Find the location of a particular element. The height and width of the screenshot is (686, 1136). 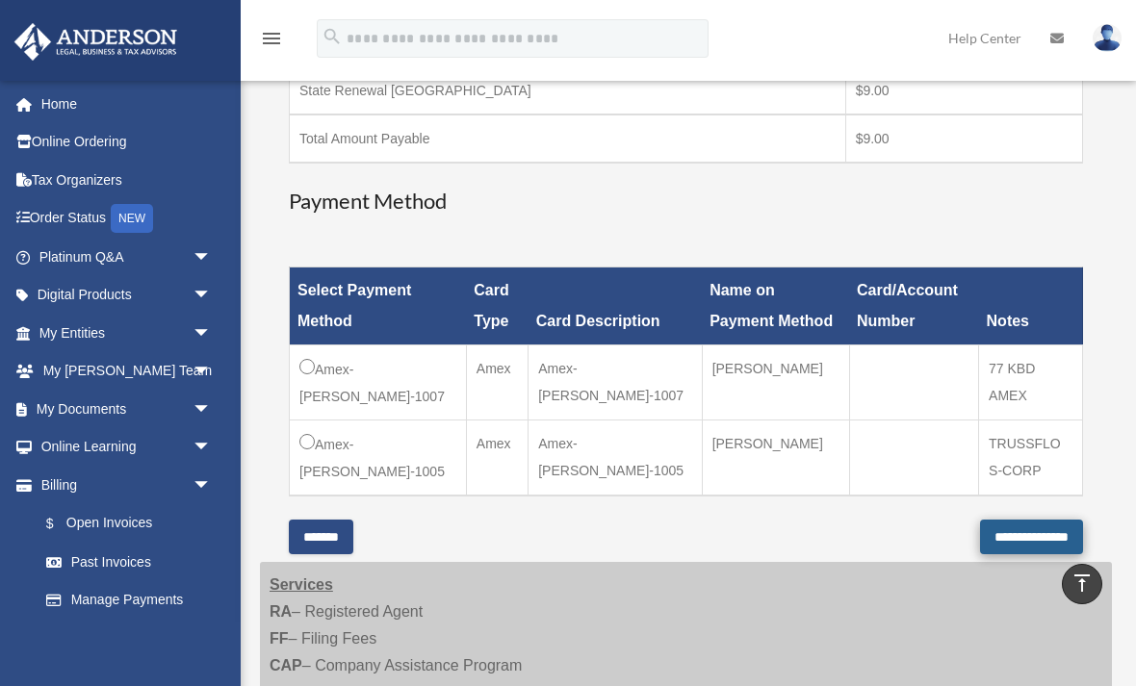

a: Past Invoices is located at coordinates (129, 562).